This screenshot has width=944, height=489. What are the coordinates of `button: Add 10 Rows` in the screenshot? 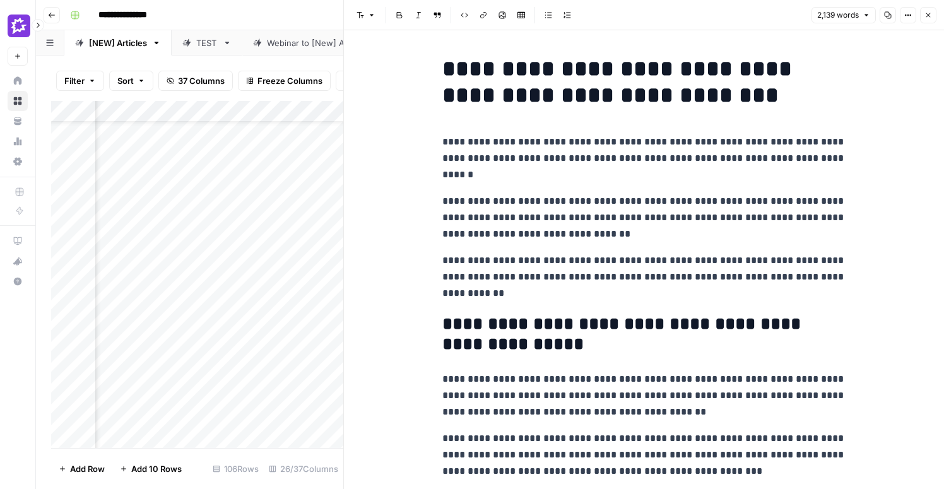 It's located at (151, 469).